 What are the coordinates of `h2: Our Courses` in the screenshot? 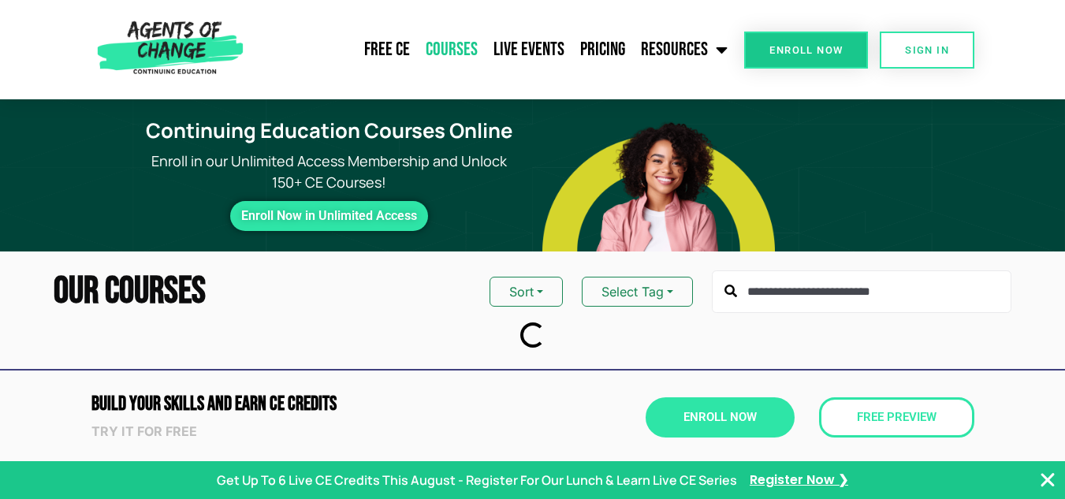 It's located at (129, 292).